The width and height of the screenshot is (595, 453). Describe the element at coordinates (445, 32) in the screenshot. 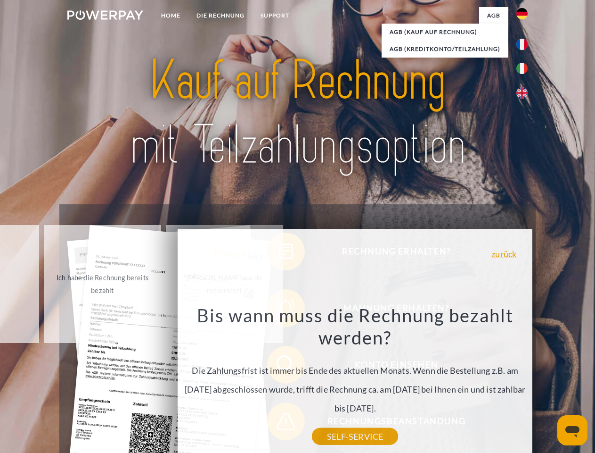

I see `a: AGB (Kauf auf Rechnung)` at that location.